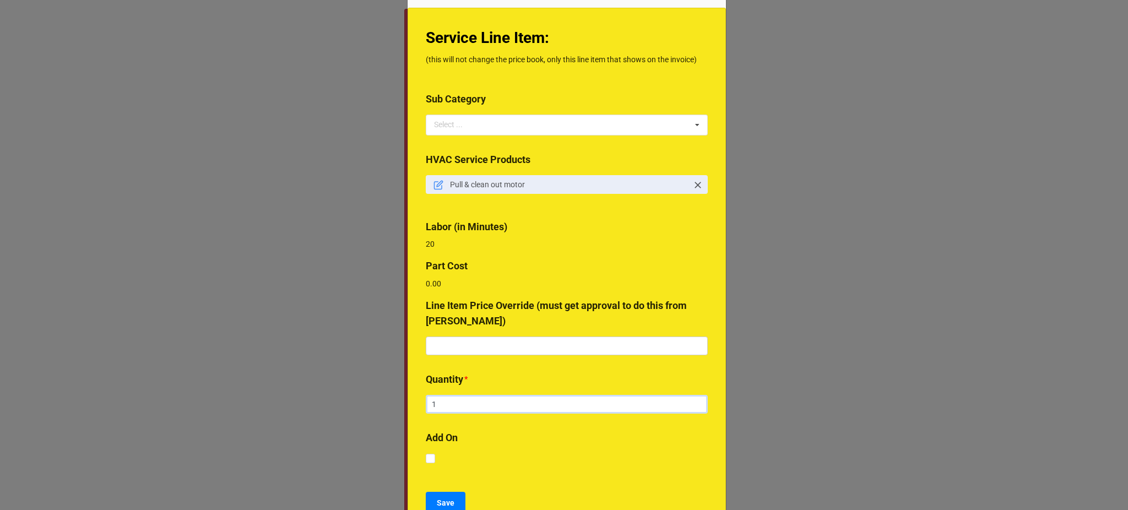  I want to click on p: 0.00, so click(567, 284).